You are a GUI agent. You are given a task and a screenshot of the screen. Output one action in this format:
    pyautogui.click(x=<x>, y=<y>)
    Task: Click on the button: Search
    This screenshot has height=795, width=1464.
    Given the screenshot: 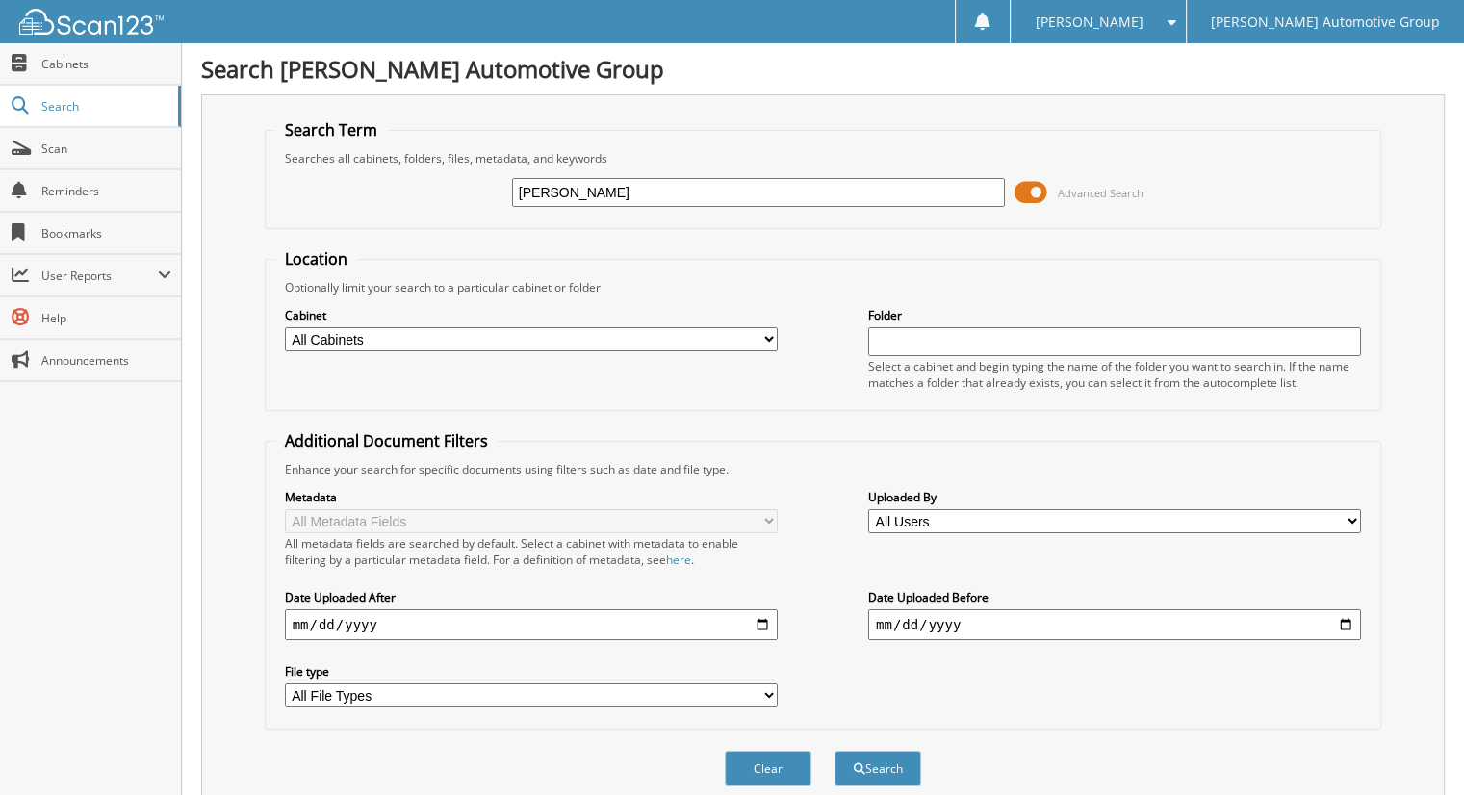 What is the action you would take?
    pyautogui.click(x=878, y=768)
    